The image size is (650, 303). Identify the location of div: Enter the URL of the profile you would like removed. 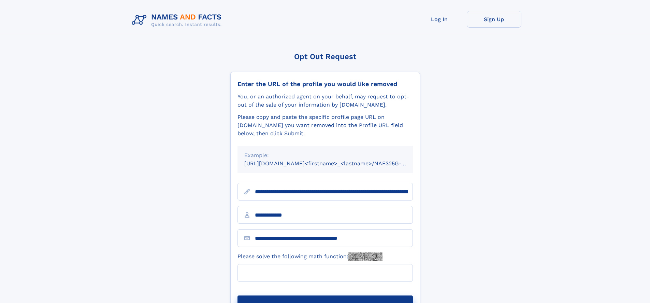
(325, 84).